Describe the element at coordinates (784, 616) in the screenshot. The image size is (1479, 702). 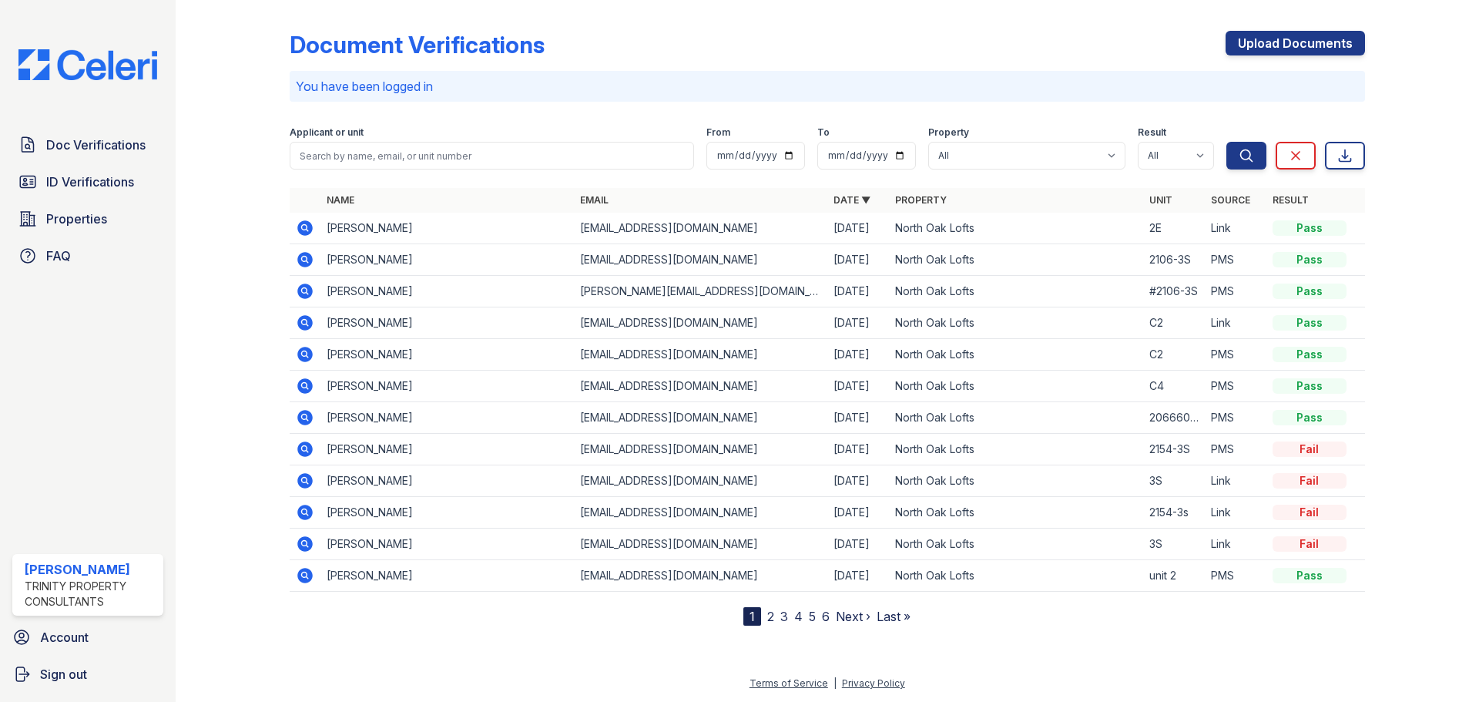
I see `a: 3` at that location.